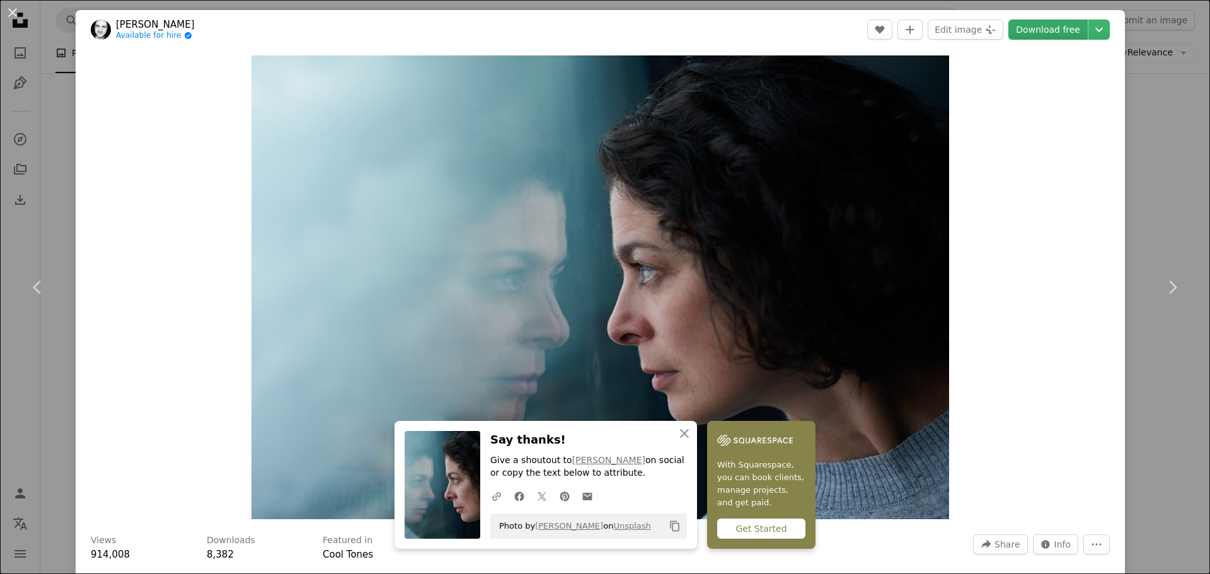 This screenshot has height=574, width=1210. What do you see at coordinates (103, 541) in the screenshot?
I see `h3: Views` at bounding box center [103, 541].